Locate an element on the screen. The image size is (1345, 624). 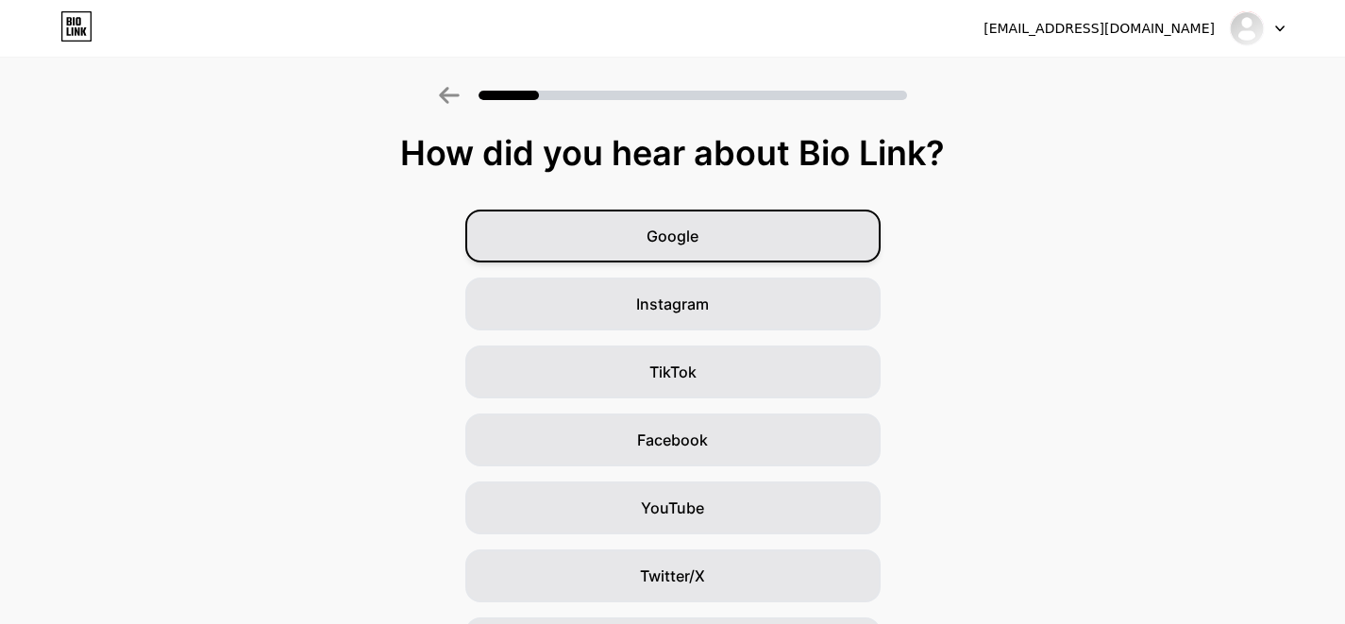
span: Google is located at coordinates (672, 236).